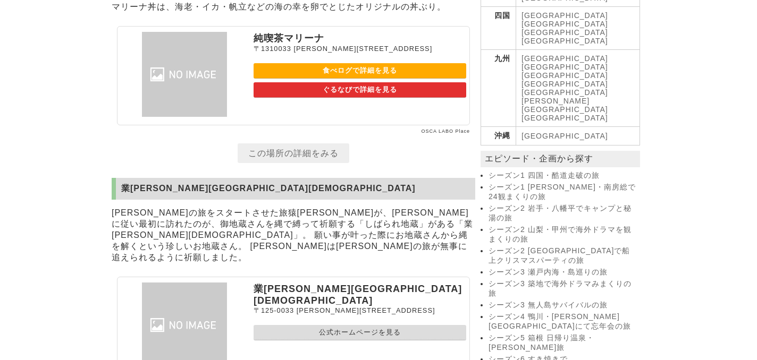 Image resolution: width=757 pixels, height=360 pixels. I want to click on a: シーズン1 四国・酷道走破の旅, so click(563, 176).